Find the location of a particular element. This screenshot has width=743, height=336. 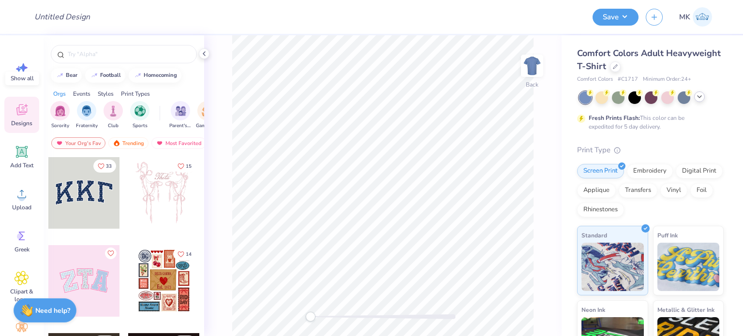

a: MK is located at coordinates (695, 17).